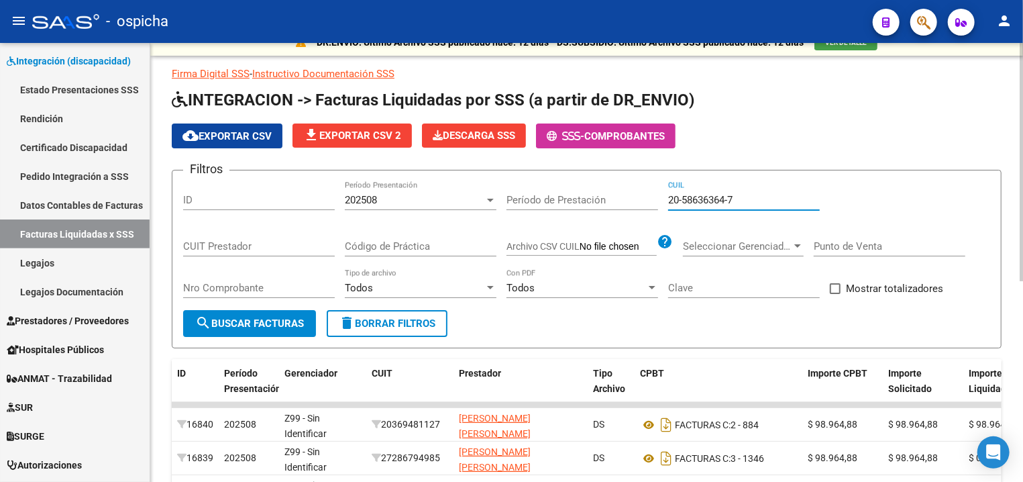 This screenshot has height=482, width=1023. Describe the element at coordinates (181, 373) in the screenshot. I see `span: ID` at that location.